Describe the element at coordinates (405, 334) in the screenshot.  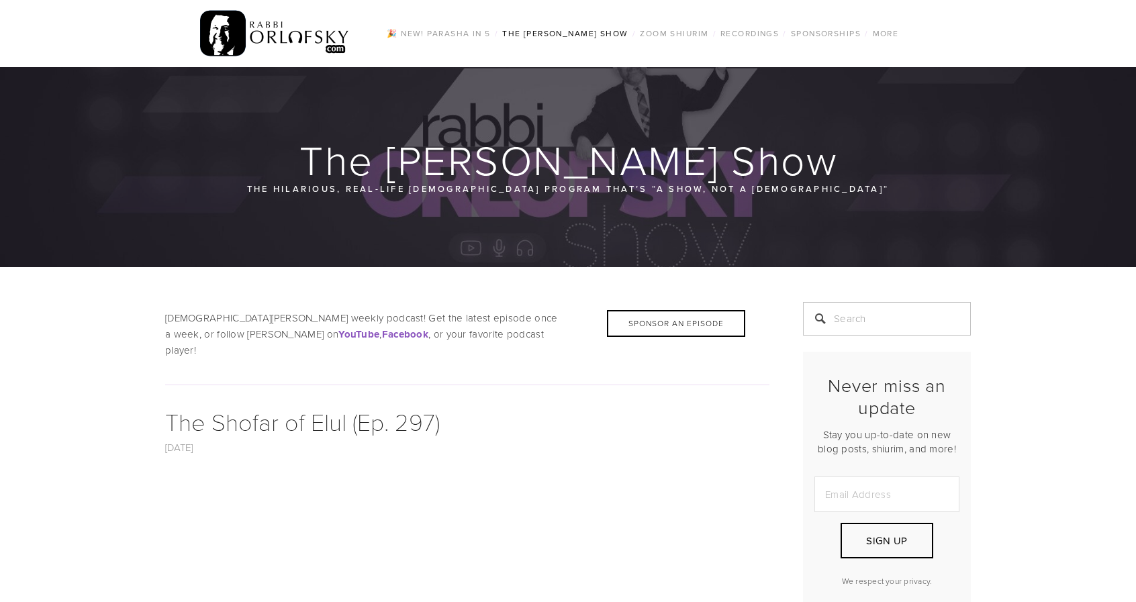
I see `a: Facebook` at that location.